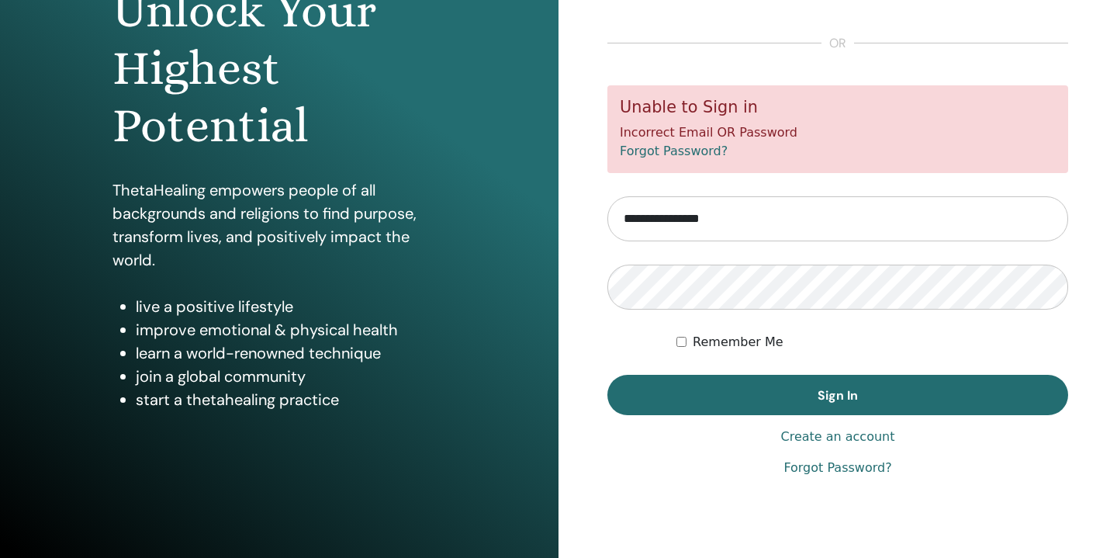 This screenshot has height=558, width=1117. What do you see at coordinates (838, 129) in the screenshot?
I see `div: Incorrect Email OR Password` at bounding box center [838, 129].